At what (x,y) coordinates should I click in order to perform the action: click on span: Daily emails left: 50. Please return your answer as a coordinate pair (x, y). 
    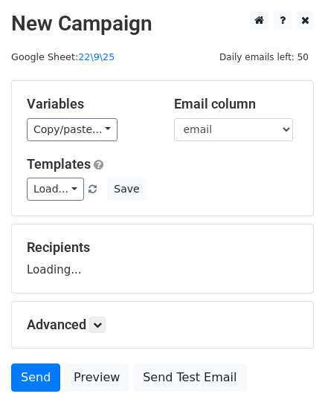
    Looking at the image, I should click on (264, 57).